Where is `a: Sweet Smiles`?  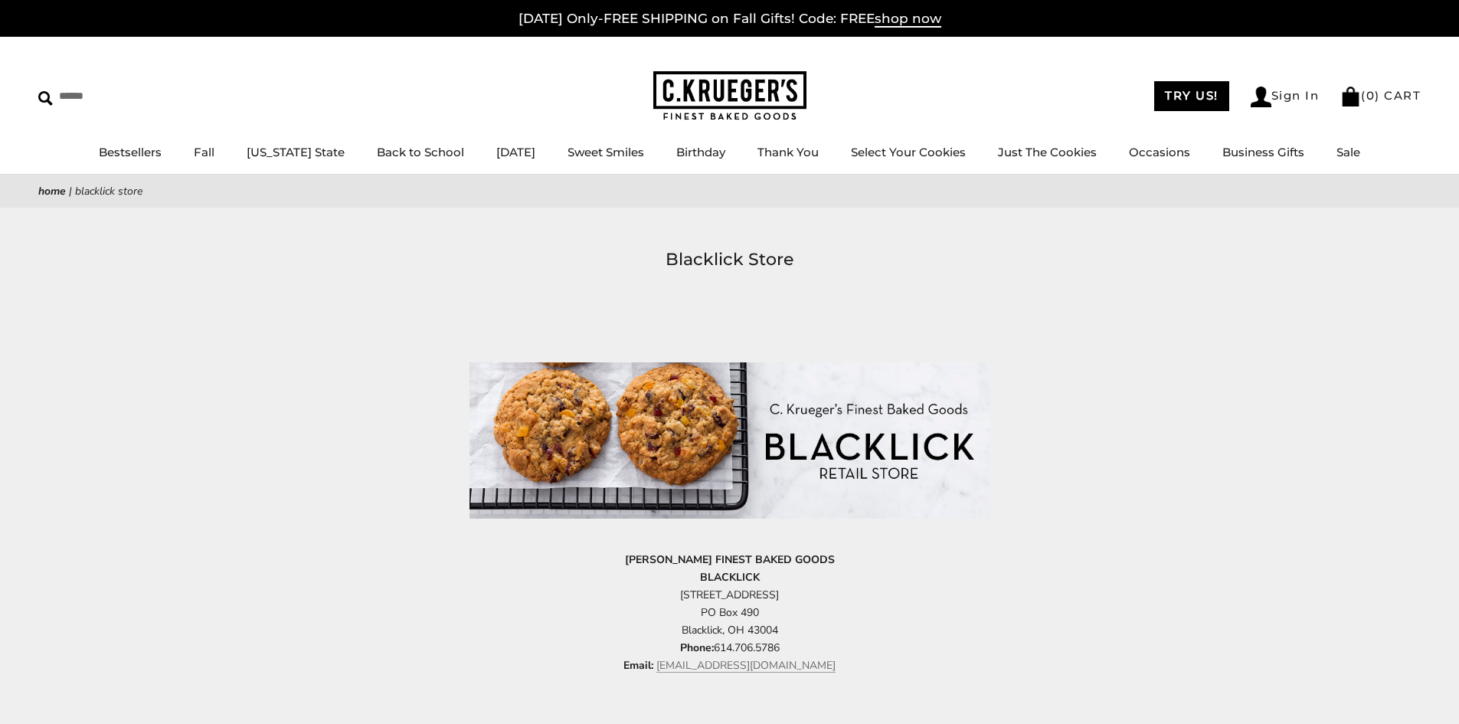 a: Sweet Smiles is located at coordinates (606, 152).